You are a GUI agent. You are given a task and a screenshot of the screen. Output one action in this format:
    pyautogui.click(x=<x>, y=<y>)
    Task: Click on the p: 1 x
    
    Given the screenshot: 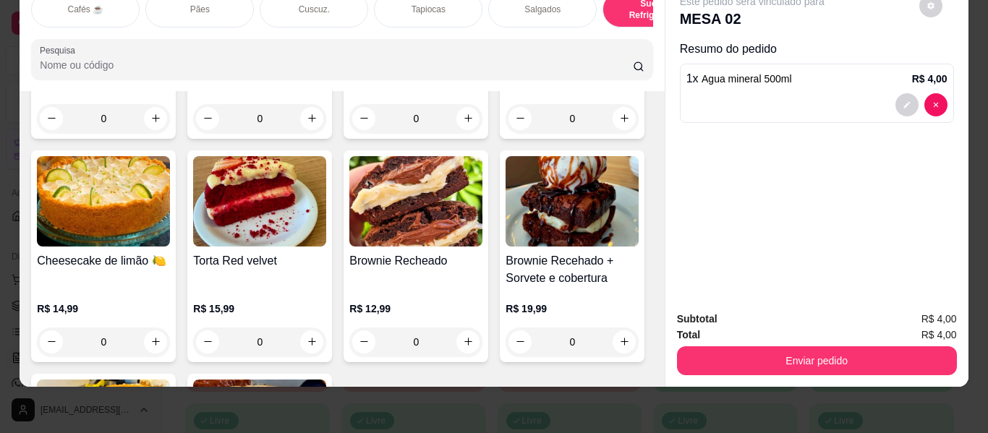 What is the action you would take?
    pyautogui.click(x=739, y=79)
    